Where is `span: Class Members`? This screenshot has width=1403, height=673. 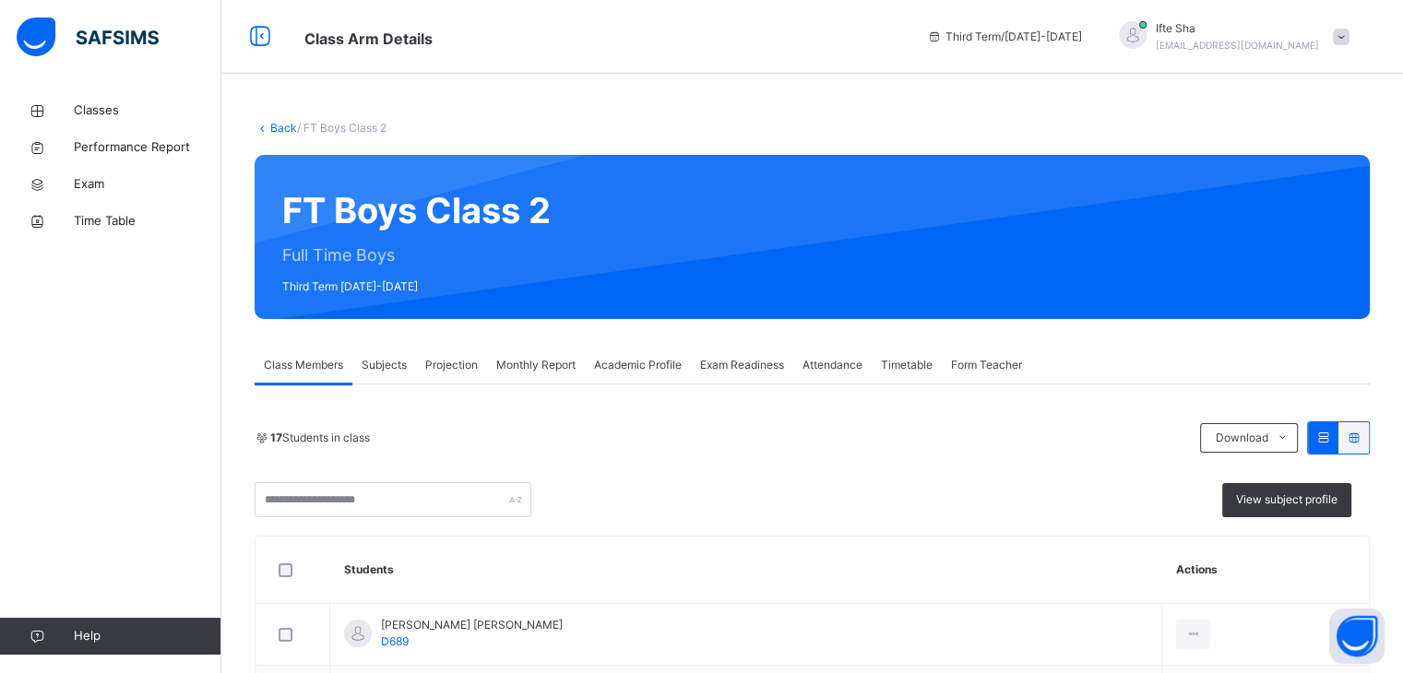 span: Class Members is located at coordinates (303, 365).